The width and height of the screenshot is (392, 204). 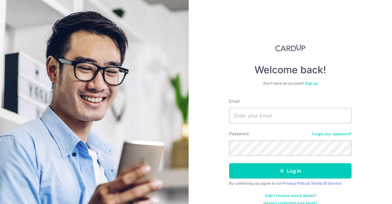 What do you see at coordinates (290, 171) in the screenshot?
I see `button: Log in` at bounding box center [290, 171].